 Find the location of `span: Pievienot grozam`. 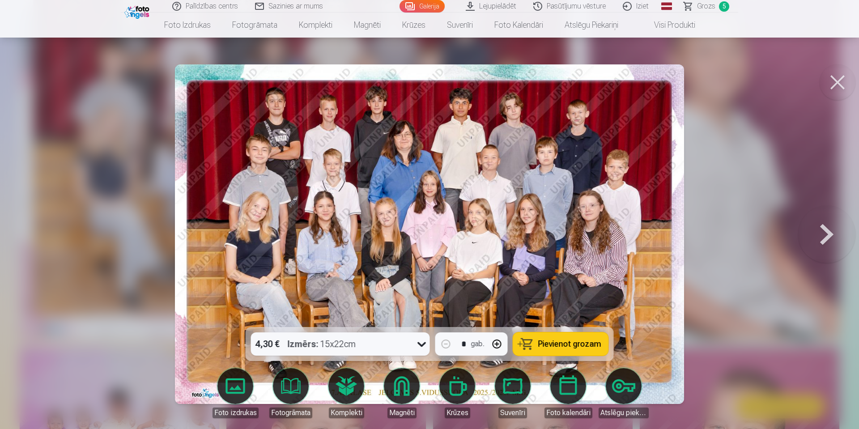

span: Pievienot grozam is located at coordinates (569, 344).